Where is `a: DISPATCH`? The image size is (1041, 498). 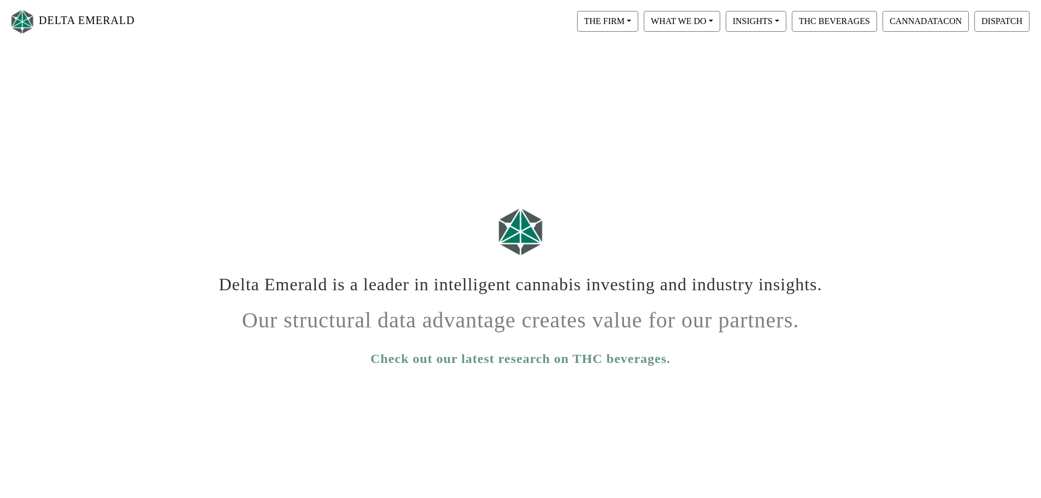
a: DISPATCH is located at coordinates (1002, 20).